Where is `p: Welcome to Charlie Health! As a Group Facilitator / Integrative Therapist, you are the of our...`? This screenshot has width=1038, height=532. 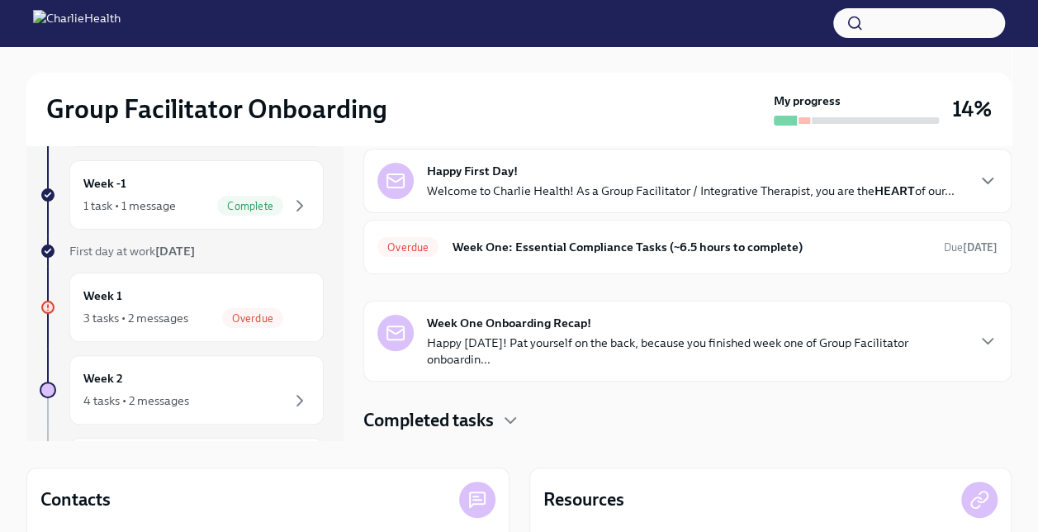 p: Welcome to Charlie Health! As a Group Facilitator / Integrative Therapist, you are the of our... is located at coordinates (690, 191).